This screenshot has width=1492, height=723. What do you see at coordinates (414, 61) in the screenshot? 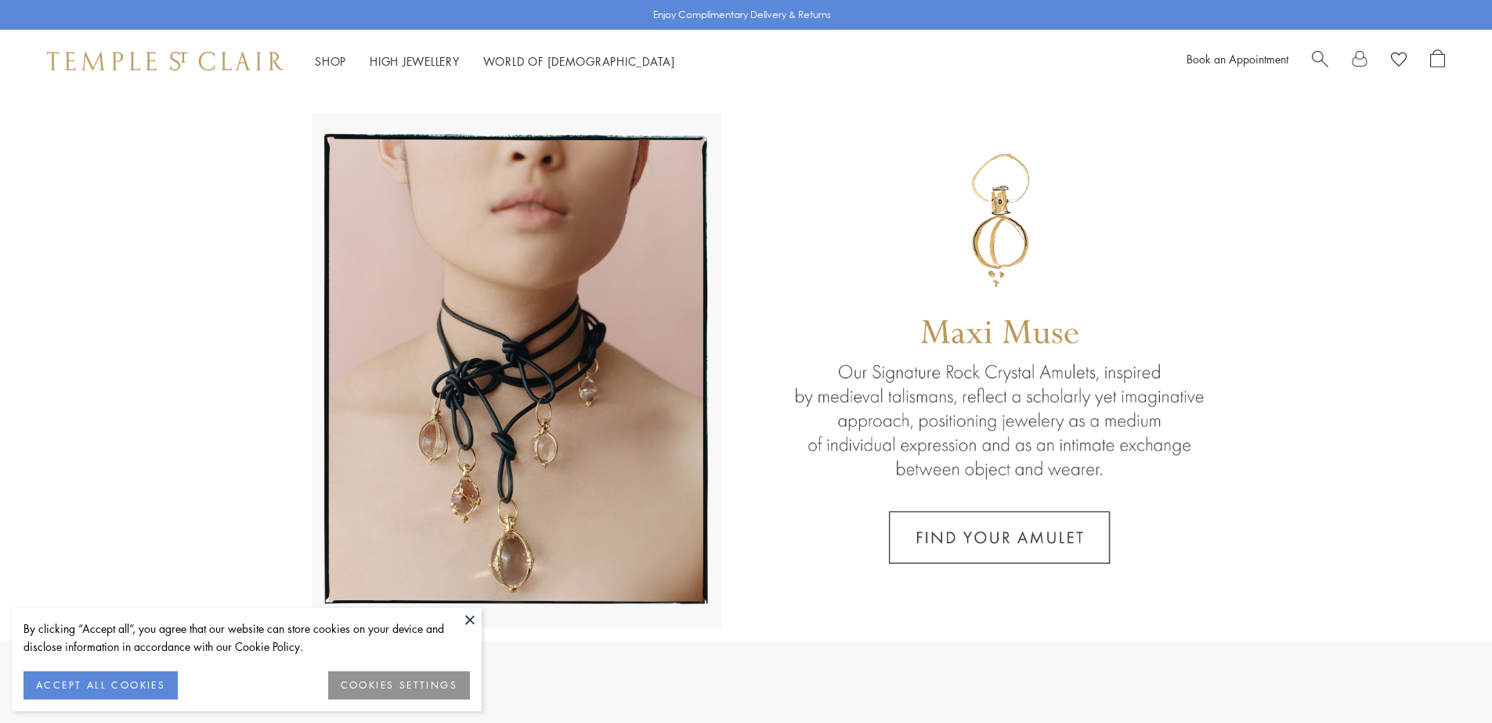
I see `a: High JewelleryHigh Jewellery` at bounding box center [414, 61].